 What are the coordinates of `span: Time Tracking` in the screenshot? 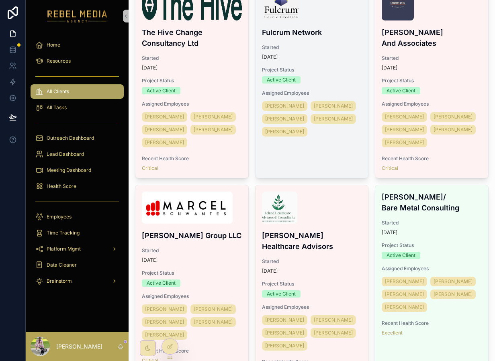 It's located at (63, 233).